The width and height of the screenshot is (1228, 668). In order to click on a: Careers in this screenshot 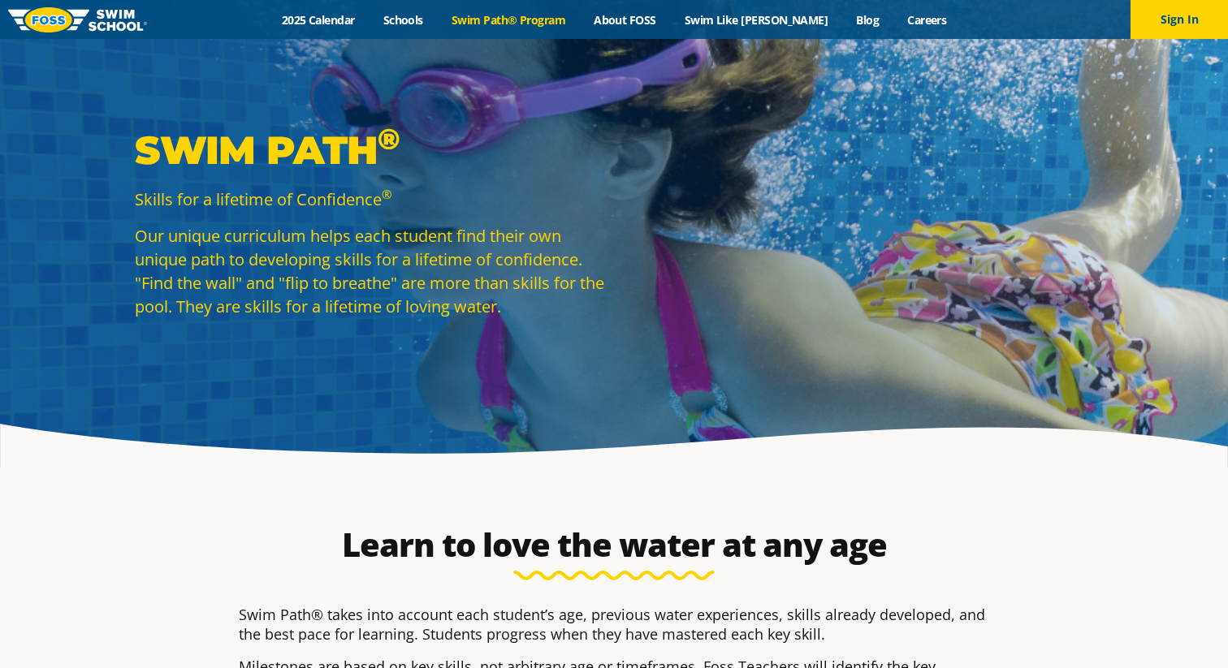, I will do `click(927, 19)`.